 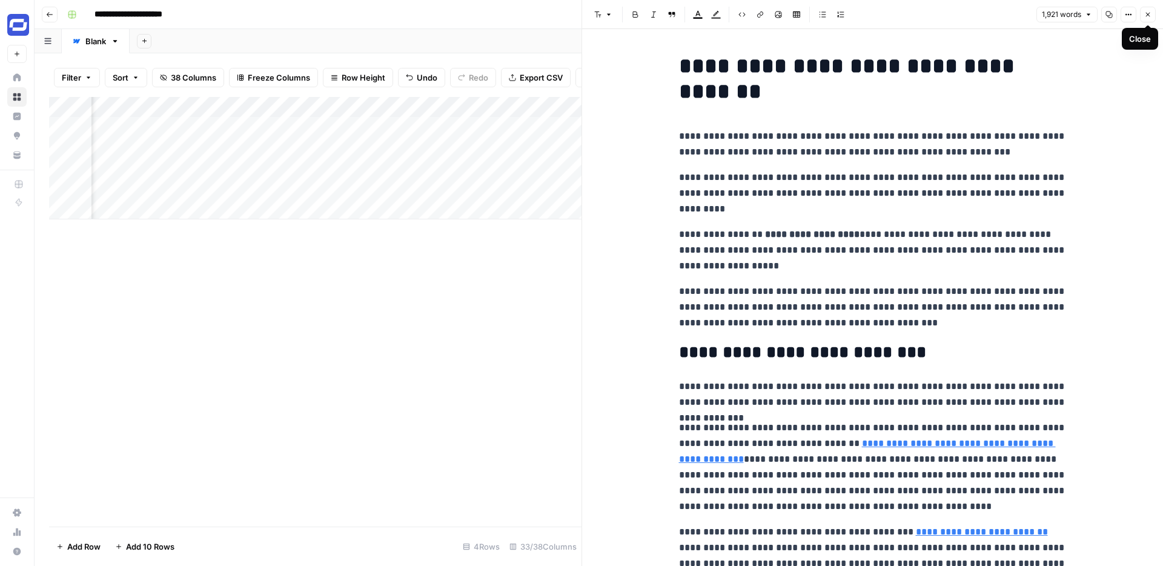 I want to click on a: Usage, so click(x=17, y=532).